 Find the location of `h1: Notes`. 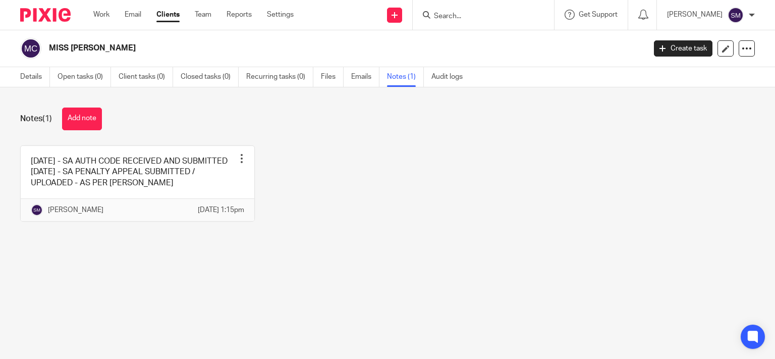

h1: Notes is located at coordinates (36, 119).